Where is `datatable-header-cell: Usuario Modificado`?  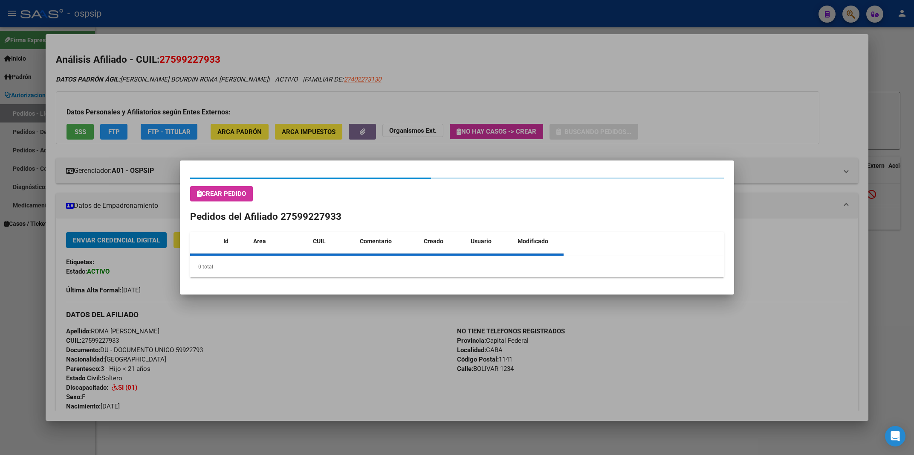 datatable-header-cell: Usuario Modificado is located at coordinates (585, 246).